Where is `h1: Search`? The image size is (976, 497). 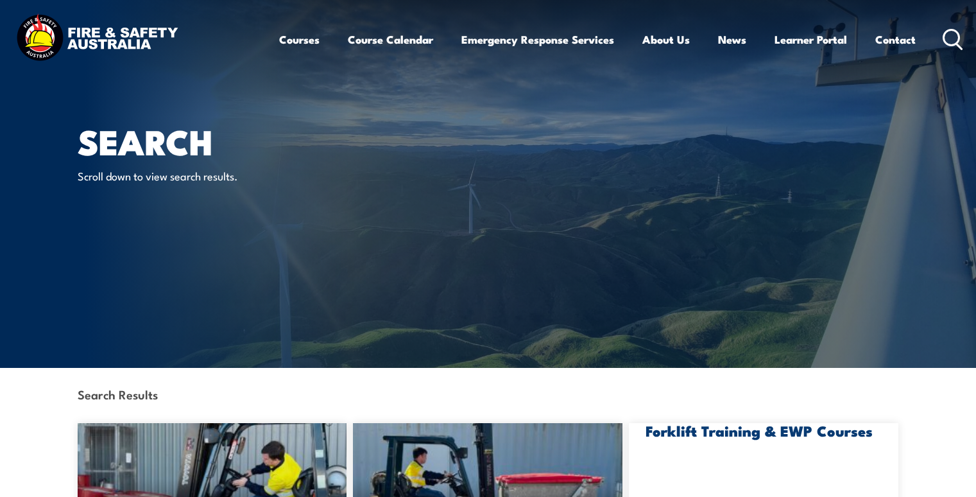 h1: Search is located at coordinates (236, 141).